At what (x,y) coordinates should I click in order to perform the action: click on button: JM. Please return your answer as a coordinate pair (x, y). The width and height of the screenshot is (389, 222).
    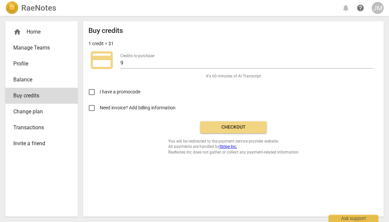
    Looking at the image, I should click on (377, 8).